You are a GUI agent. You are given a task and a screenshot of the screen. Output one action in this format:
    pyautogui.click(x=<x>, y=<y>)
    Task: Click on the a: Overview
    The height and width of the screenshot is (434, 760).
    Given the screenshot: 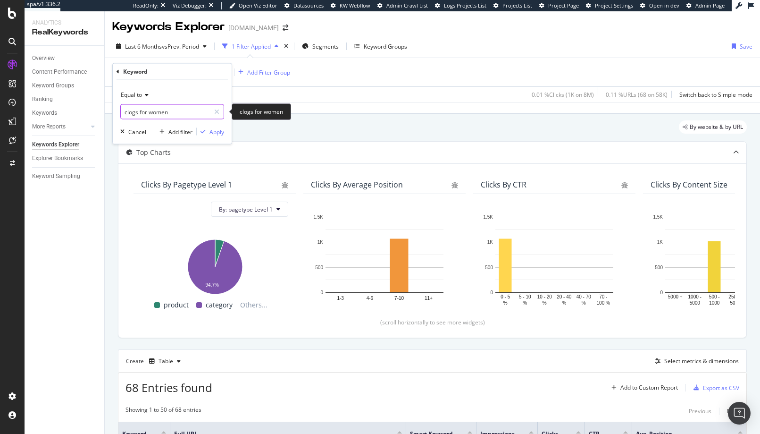 What is the action you would take?
    pyautogui.click(x=65, y=58)
    